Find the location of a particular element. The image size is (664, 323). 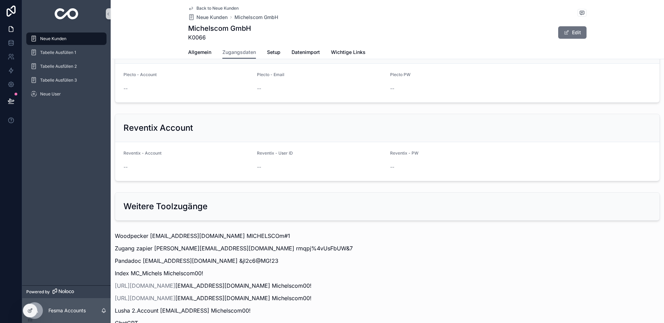

span: Back to Neue Kunden is located at coordinates (218, 8).